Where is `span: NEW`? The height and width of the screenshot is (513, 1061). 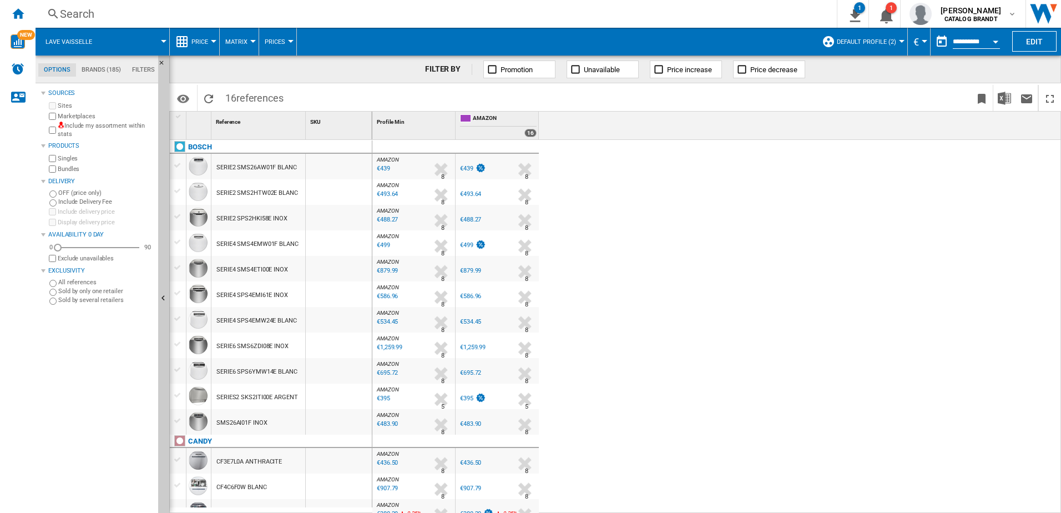
span: NEW is located at coordinates (26, 35).